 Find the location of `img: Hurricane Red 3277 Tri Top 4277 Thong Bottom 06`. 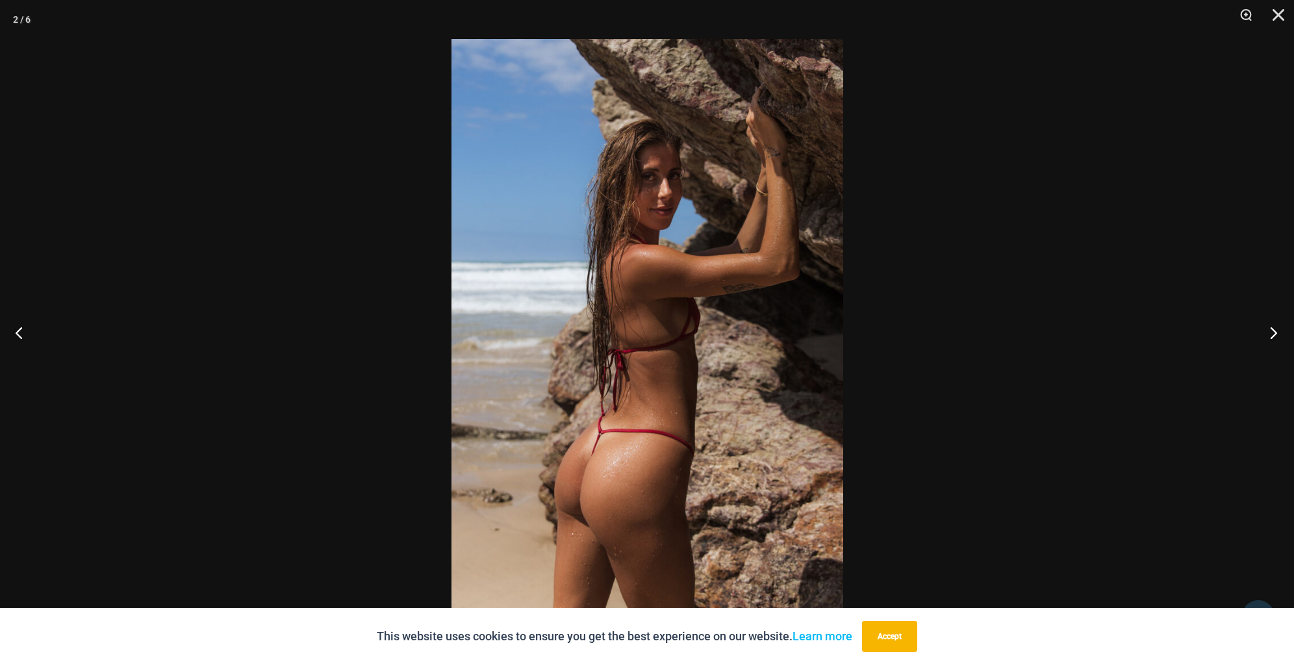

img: Hurricane Red 3277 Tri Top 4277 Thong Bottom 06 is located at coordinates (647, 333).